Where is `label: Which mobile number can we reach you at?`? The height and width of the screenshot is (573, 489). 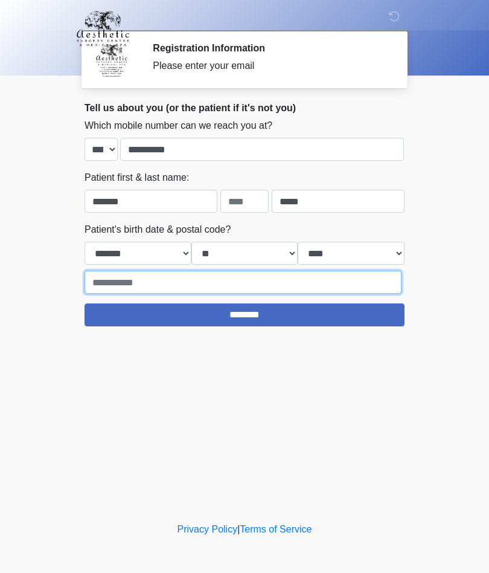
label: Which mobile number can we reach you at? is located at coordinates (178, 126).